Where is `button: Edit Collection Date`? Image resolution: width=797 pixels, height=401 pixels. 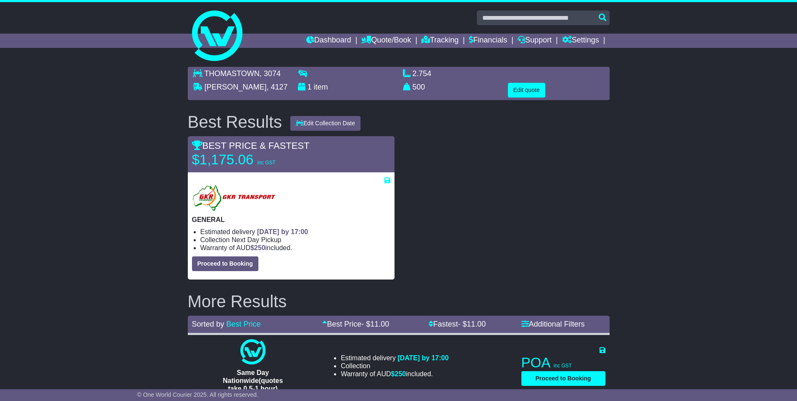
button: Edit Collection Date is located at coordinates (325, 123).